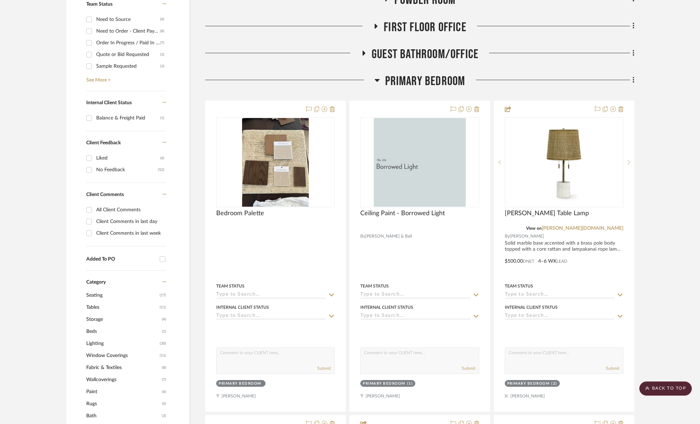 The image size is (700, 424). What do you see at coordinates (121, 259) in the screenshot?
I see `div: Added To PO` at bounding box center [121, 259].